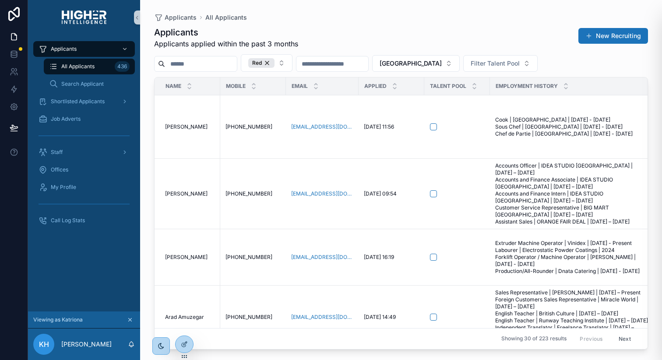 The image size is (662, 360). I want to click on a: Arad Amuzegar, so click(190, 317).